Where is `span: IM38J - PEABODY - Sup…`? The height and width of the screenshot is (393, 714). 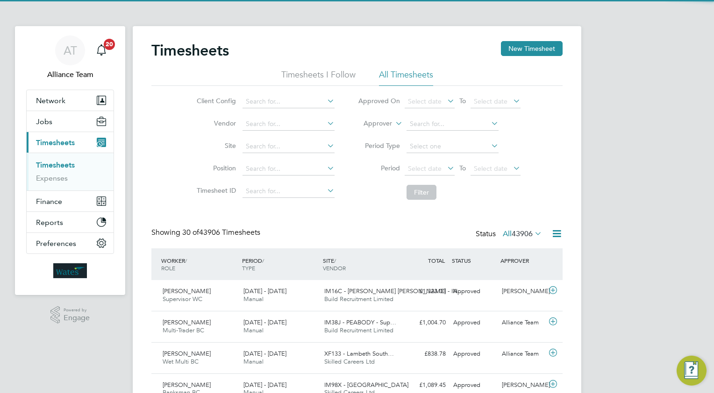 span: IM38J - PEABODY - Sup… is located at coordinates (360, 322).